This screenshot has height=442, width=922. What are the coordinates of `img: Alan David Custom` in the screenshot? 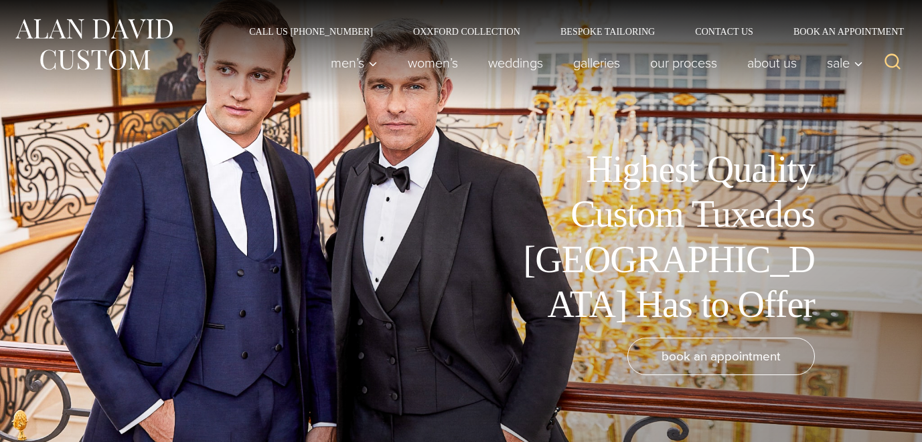 It's located at (94, 44).